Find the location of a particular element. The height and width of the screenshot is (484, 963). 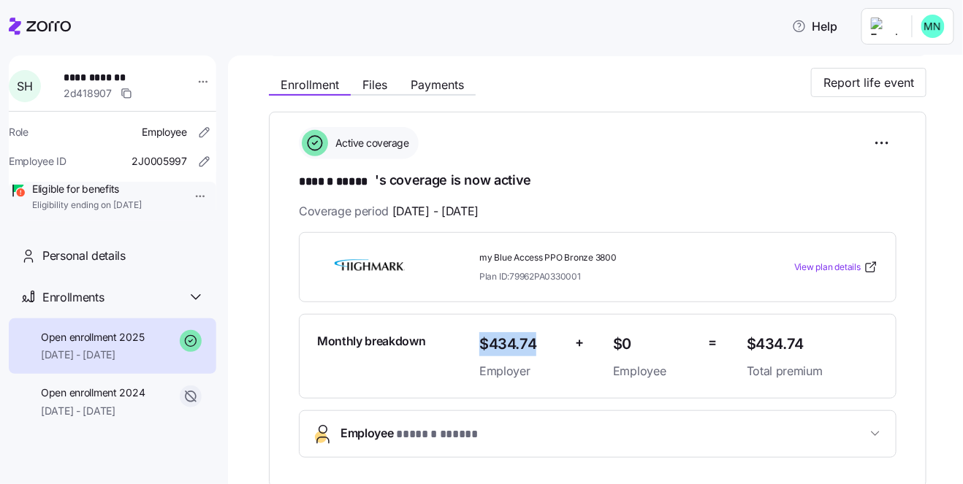

span: Active coverage is located at coordinates (370, 143).